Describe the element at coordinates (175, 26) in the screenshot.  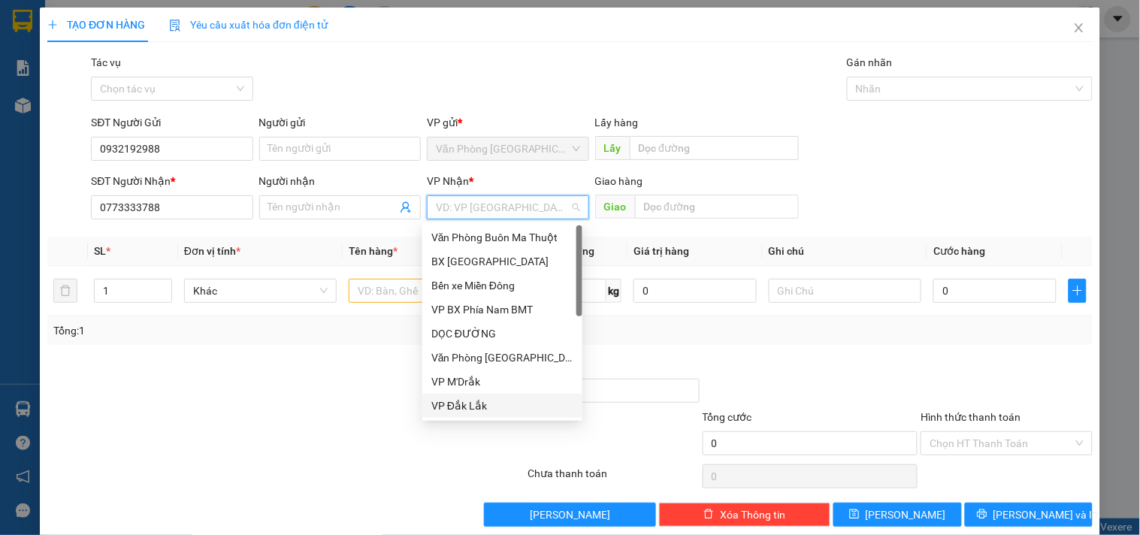
I see `img: icon` at that location.